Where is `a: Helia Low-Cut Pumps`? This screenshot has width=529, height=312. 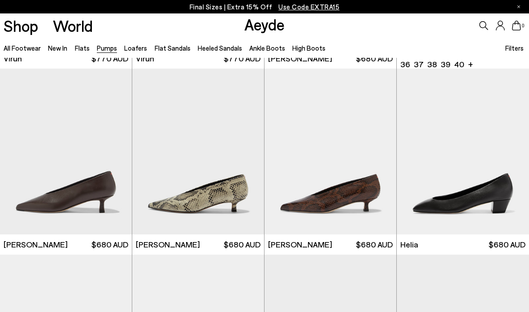 a: Helia Low-Cut Pumps is located at coordinates (463, 152).